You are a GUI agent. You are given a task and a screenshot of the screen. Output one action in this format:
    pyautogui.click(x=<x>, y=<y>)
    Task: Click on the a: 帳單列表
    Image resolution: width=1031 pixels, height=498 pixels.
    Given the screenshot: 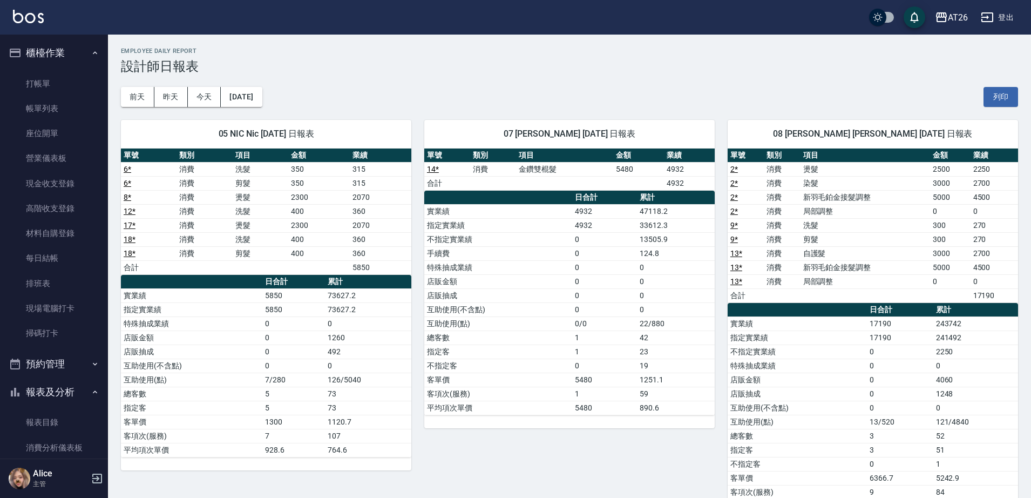 What is the action you would take?
    pyautogui.click(x=54, y=109)
    